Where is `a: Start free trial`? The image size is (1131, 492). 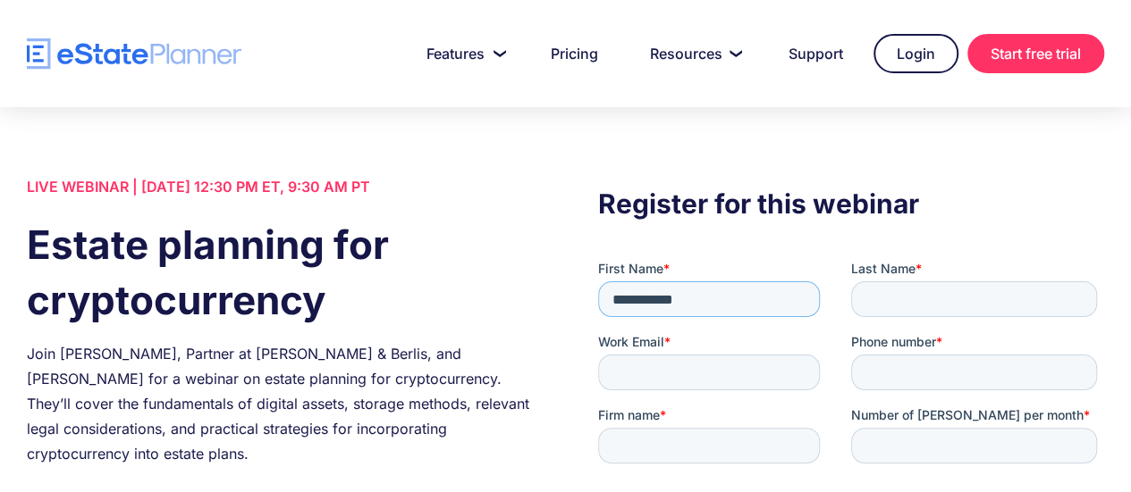
a: Start free trial is located at coordinates (1035, 54).